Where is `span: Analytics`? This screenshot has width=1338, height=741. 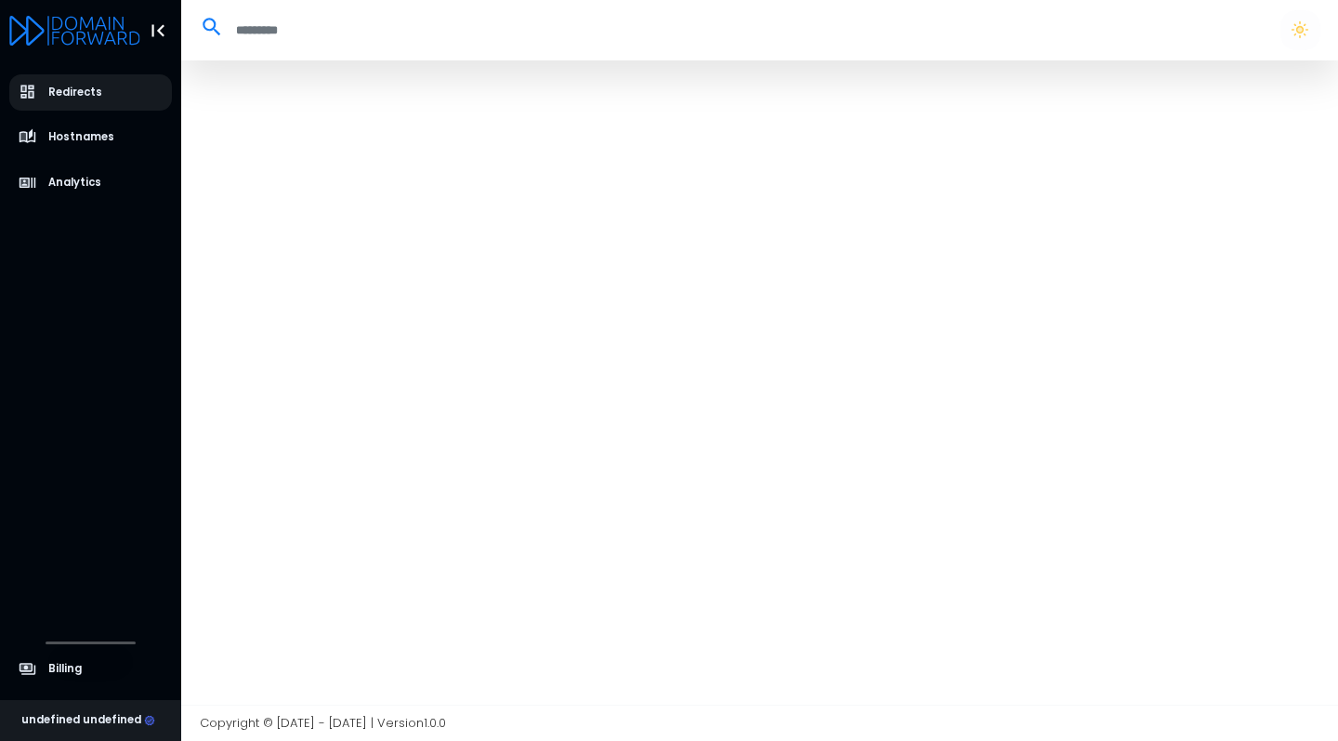 span: Analytics is located at coordinates (74, 182).